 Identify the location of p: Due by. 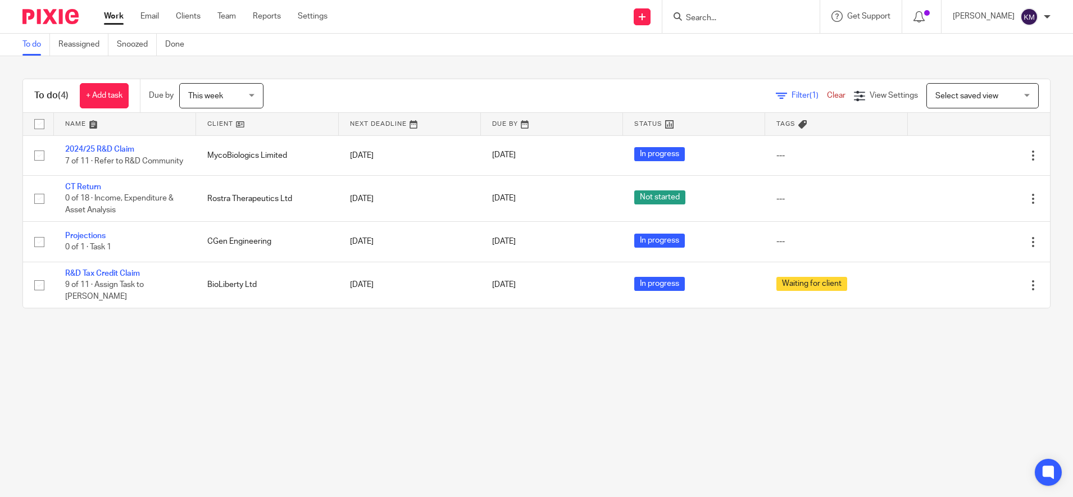
(161, 95).